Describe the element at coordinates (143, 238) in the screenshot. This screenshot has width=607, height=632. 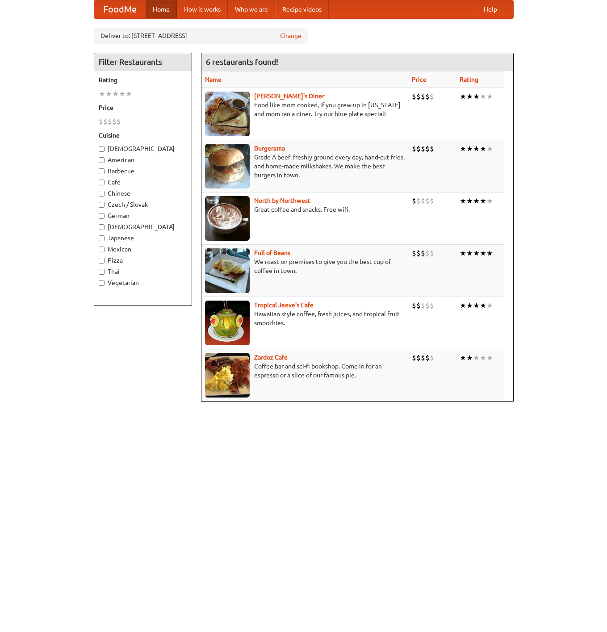
I see `label: Japanese` at that location.